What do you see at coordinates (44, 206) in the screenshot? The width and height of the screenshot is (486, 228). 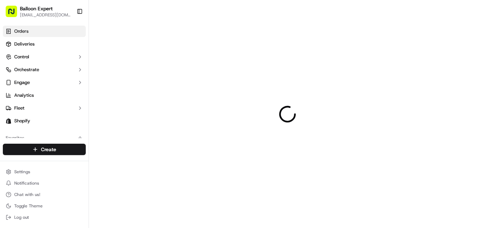 I see `button: Toggle Theme` at bounding box center [44, 206].